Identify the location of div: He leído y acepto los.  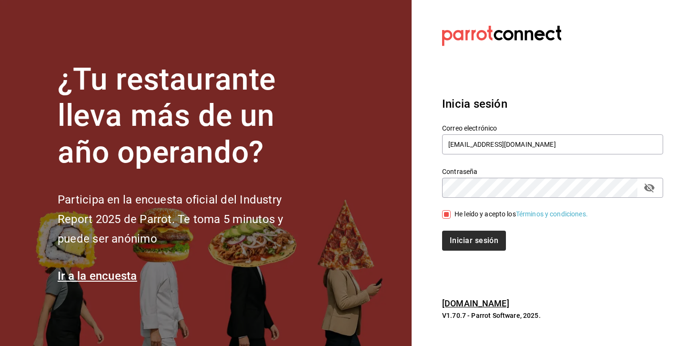
(521, 214).